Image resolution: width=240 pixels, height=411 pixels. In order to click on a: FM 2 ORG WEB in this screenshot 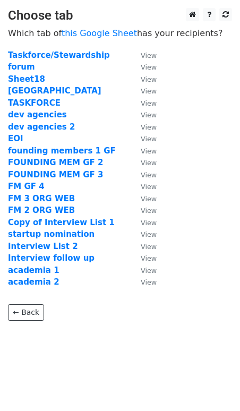, I will do `click(41, 210)`.